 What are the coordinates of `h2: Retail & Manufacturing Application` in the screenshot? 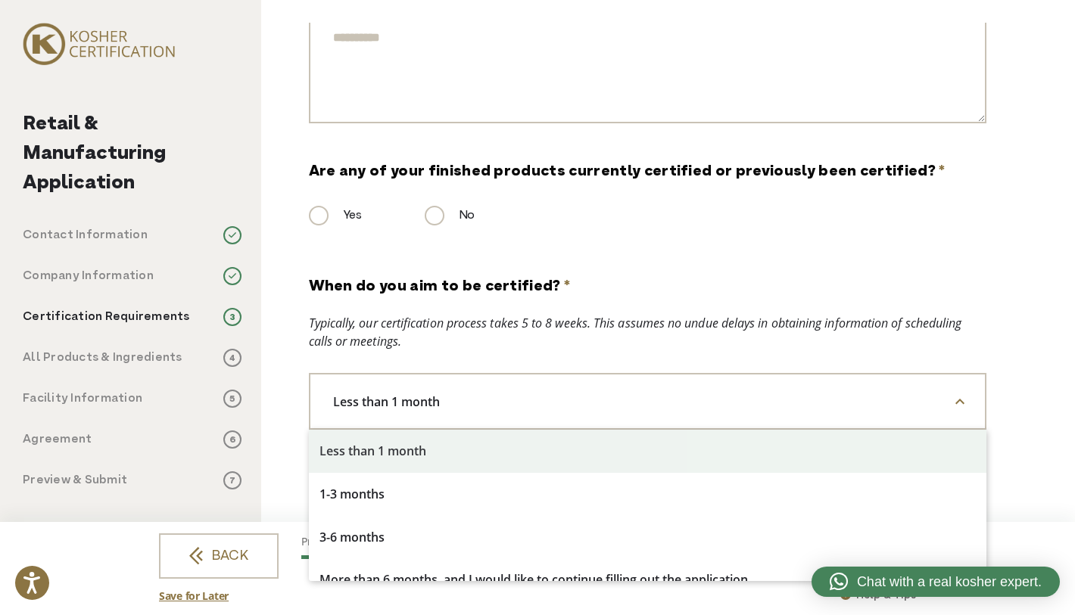 It's located at (132, 154).